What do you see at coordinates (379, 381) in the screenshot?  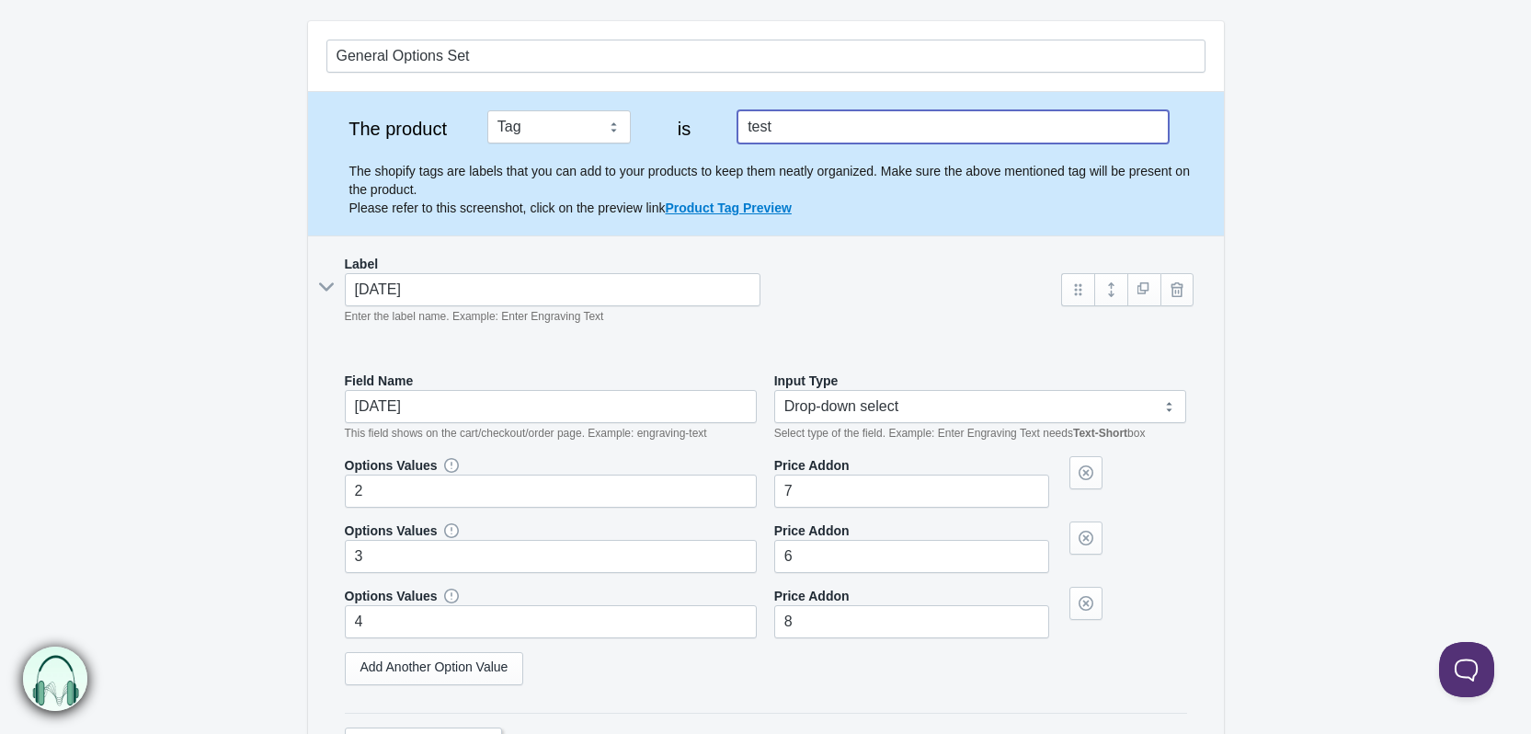 I see `label: Field Name` at bounding box center [379, 381].